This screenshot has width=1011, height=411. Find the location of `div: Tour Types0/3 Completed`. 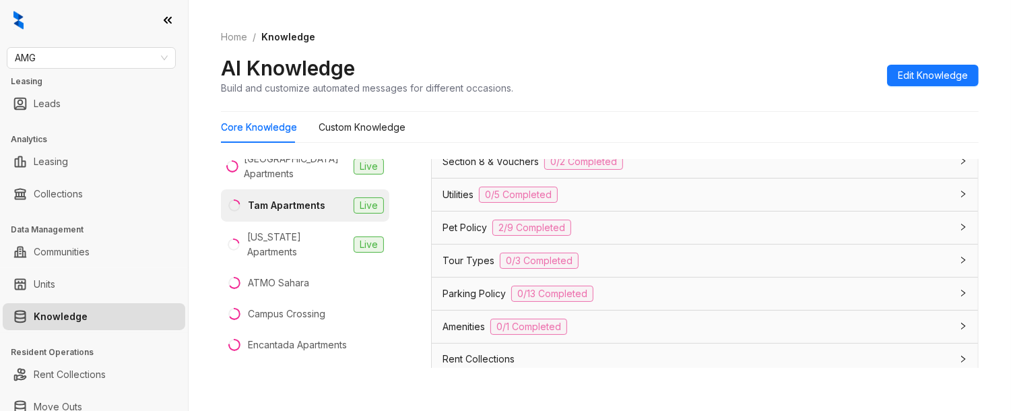

div: Tour Types0/3 Completed is located at coordinates (705, 261).